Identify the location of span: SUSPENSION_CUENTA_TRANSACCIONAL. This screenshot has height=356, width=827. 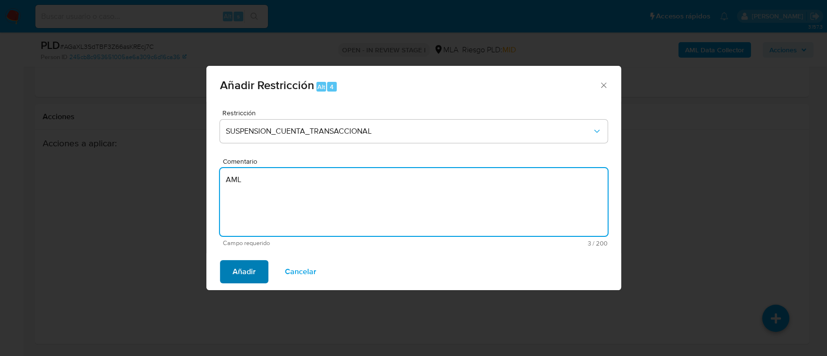
(409, 131).